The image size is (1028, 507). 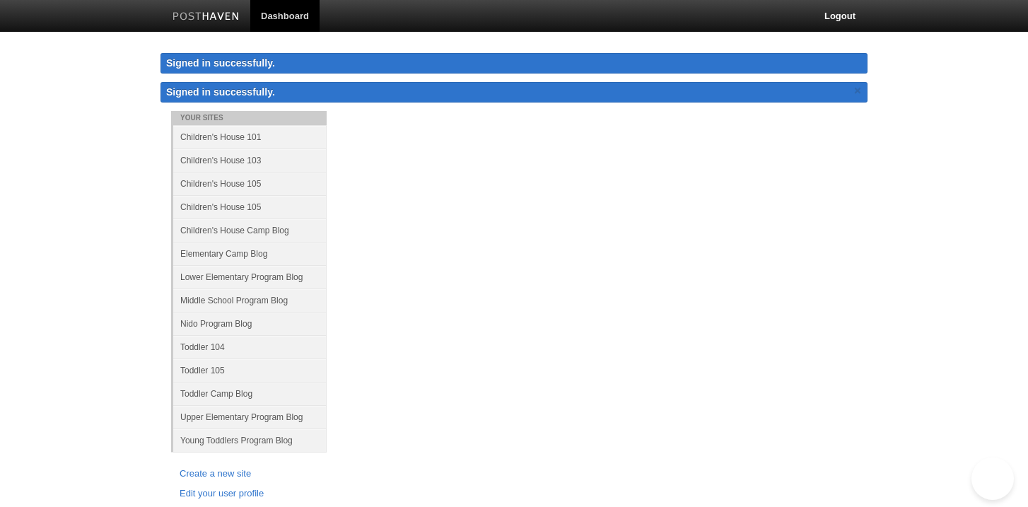 What do you see at coordinates (250, 323) in the screenshot?
I see `a: Nido Program Blog` at bounding box center [250, 323].